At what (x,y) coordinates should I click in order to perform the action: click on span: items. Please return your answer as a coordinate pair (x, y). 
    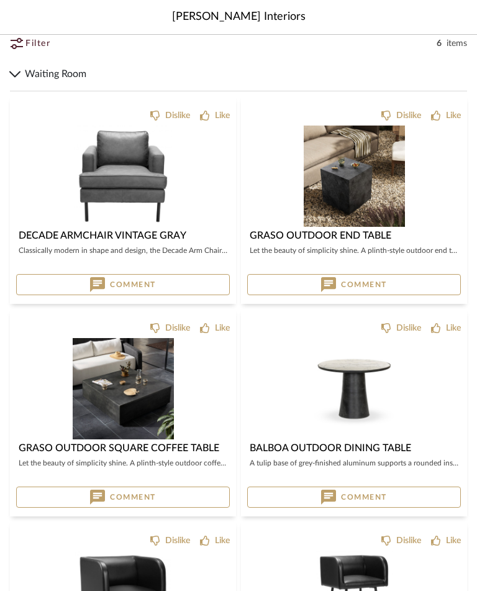
    Looking at the image, I should click on (457, 44).